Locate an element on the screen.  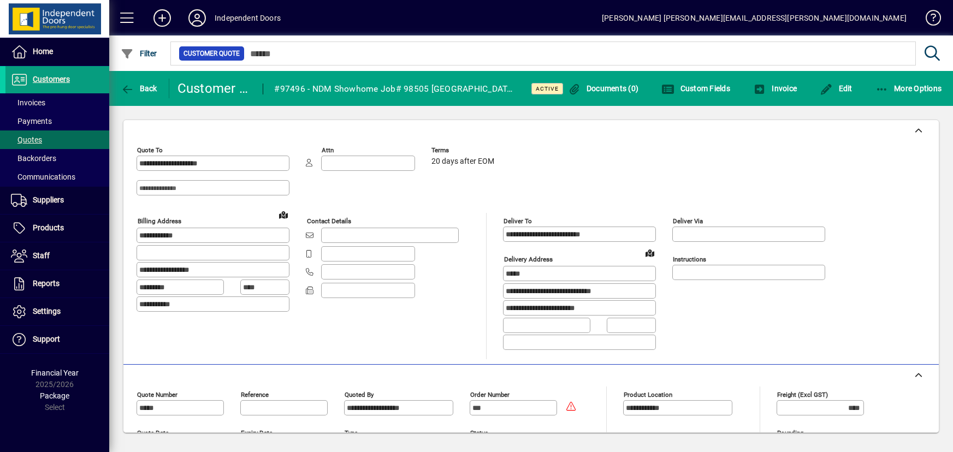
span: Custom Fields is located at coordinates (696, 88).